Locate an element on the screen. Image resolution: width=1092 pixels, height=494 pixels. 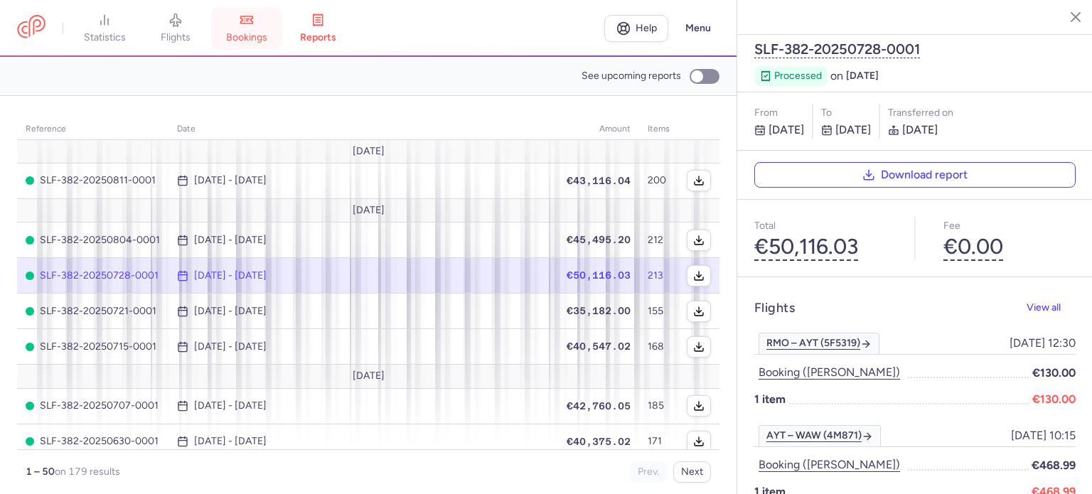
button: View all is located at coordinates (1044, 308).